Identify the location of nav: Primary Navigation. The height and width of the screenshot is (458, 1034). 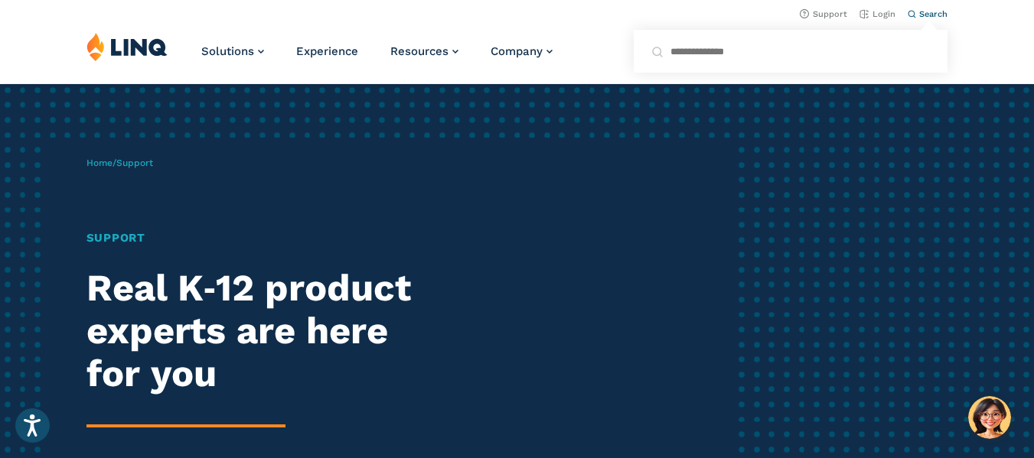
(377, 57).